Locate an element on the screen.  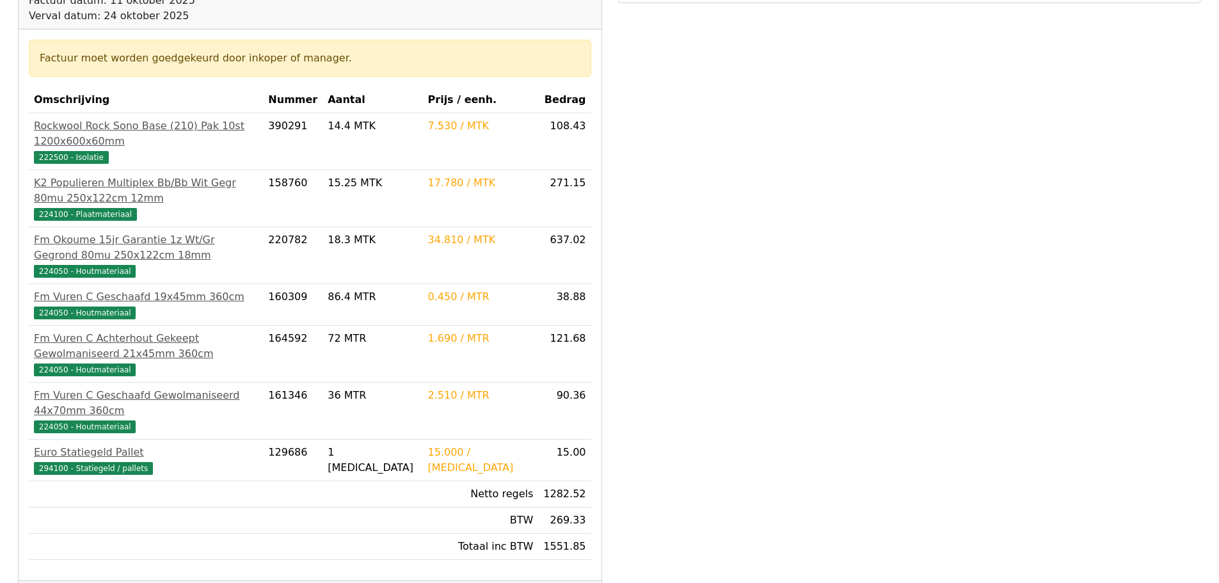
td: 220782 is located at coordinates (292, 255).